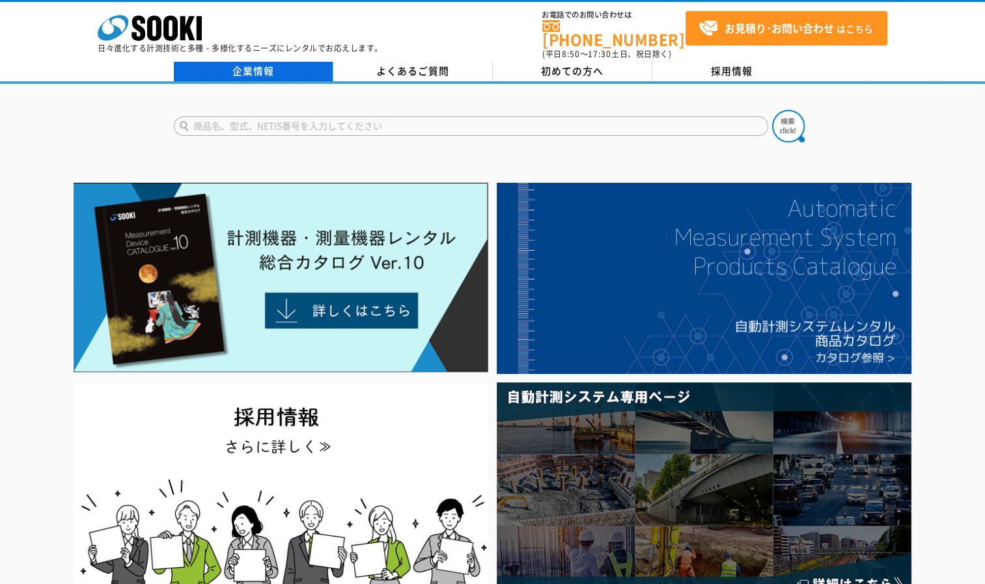 Image resolution: width=985 pixels, height=584 pixels. What do you see at coordinates (779, 28) in the screenshot?
I see `strong: お見積り･お問い合わせ` at bounding box center [779, 28].